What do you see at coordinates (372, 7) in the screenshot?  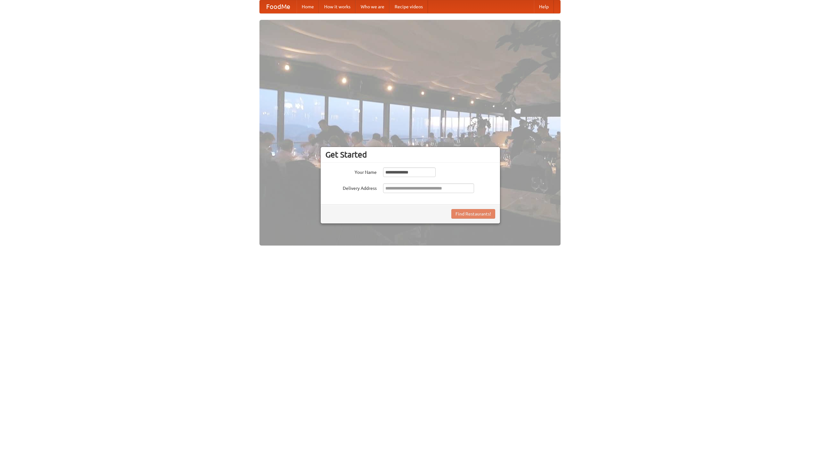 I see `a: Who we are` at bounding box center [372, 7].